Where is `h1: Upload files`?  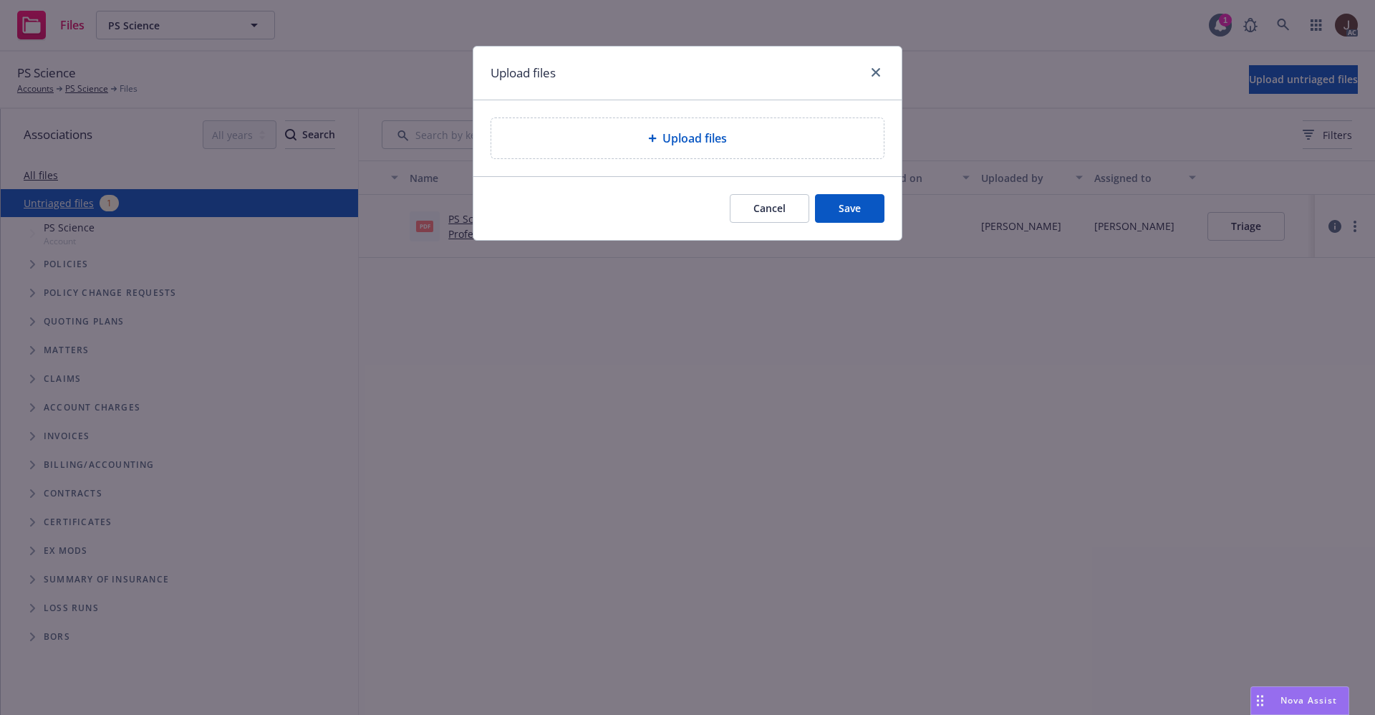 h1: Upload files is located at coordinates (523, 73).